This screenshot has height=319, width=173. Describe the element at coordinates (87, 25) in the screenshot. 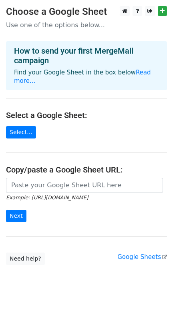

I see `p: Use one of the options below...` at that location.